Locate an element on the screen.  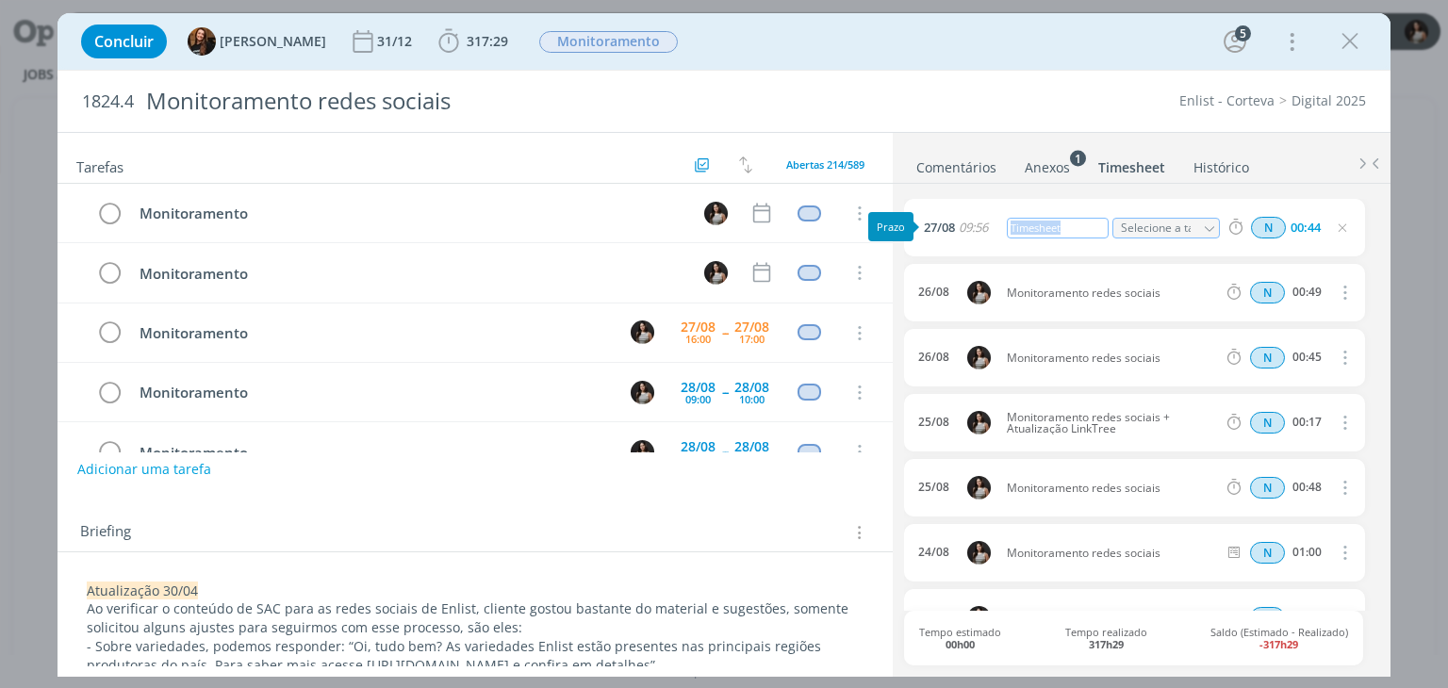
button: Adicionar uma tarefa is located at coordinates (144, 470).